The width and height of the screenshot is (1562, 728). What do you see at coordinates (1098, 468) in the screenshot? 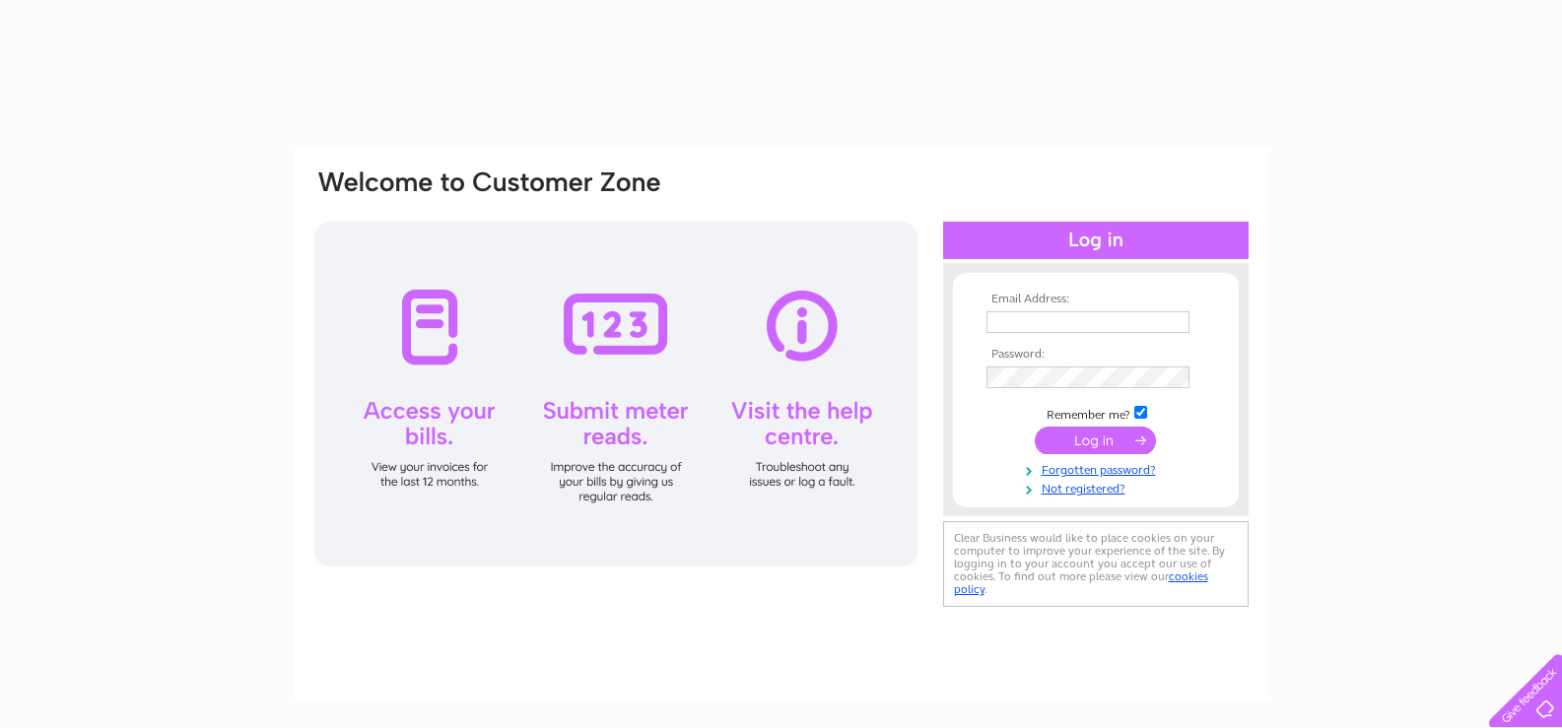
I see `a: Forgotten password?` at bounding box center [1098, 468].